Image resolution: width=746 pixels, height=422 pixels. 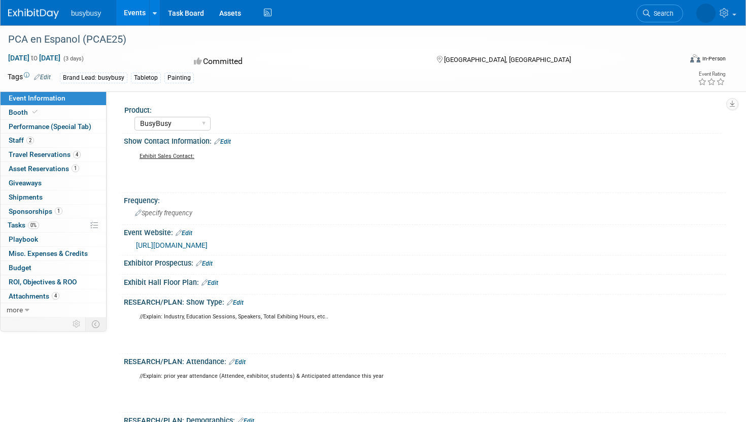 What do you see at coordinates (672, 60) in the screenshot?
I see `div: Event Format` at bounding box center [672, 60].